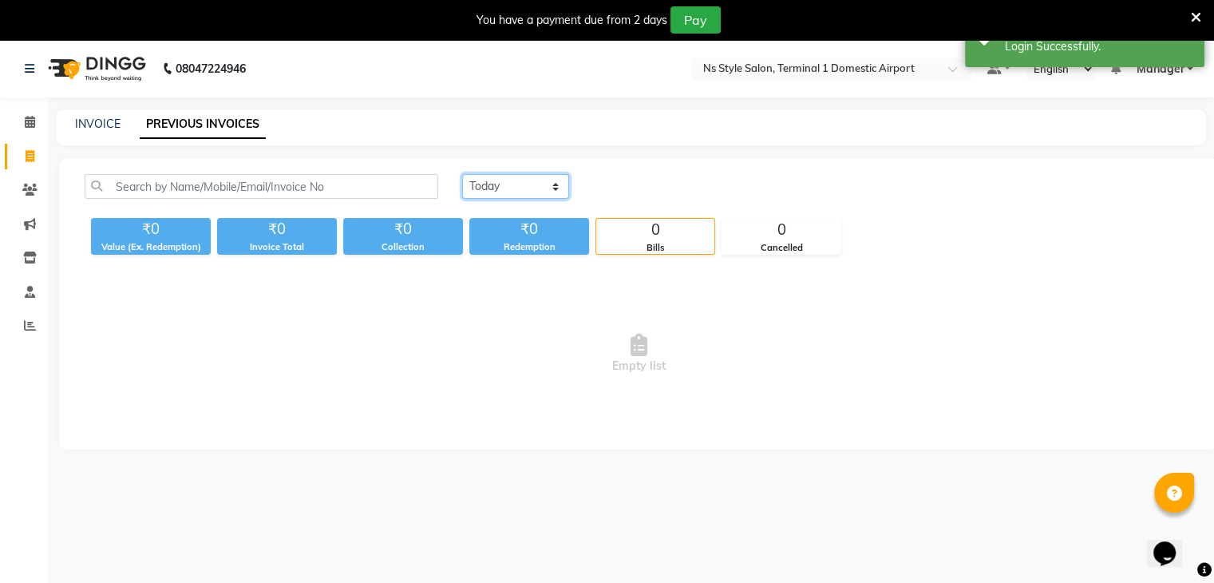  I want to click on div: Redemption, so click(529, 247).